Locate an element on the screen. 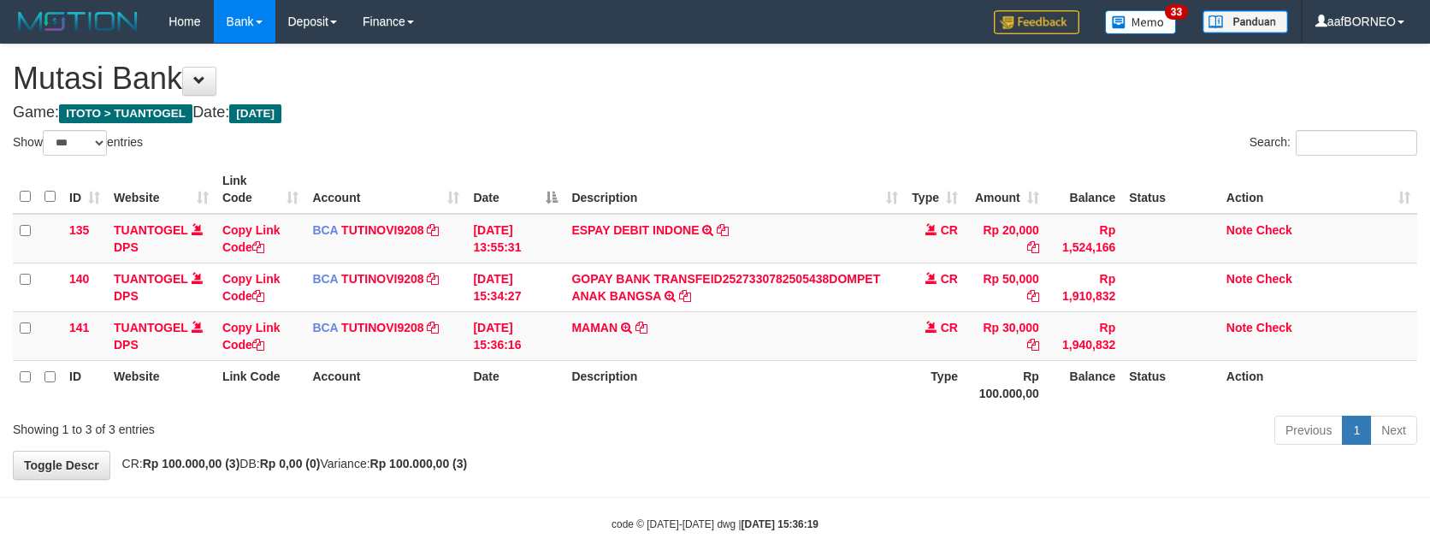 This screenshot has width=1430, height=556. th: Website: activate to sort column ascending is located at coordinates (161, 189).